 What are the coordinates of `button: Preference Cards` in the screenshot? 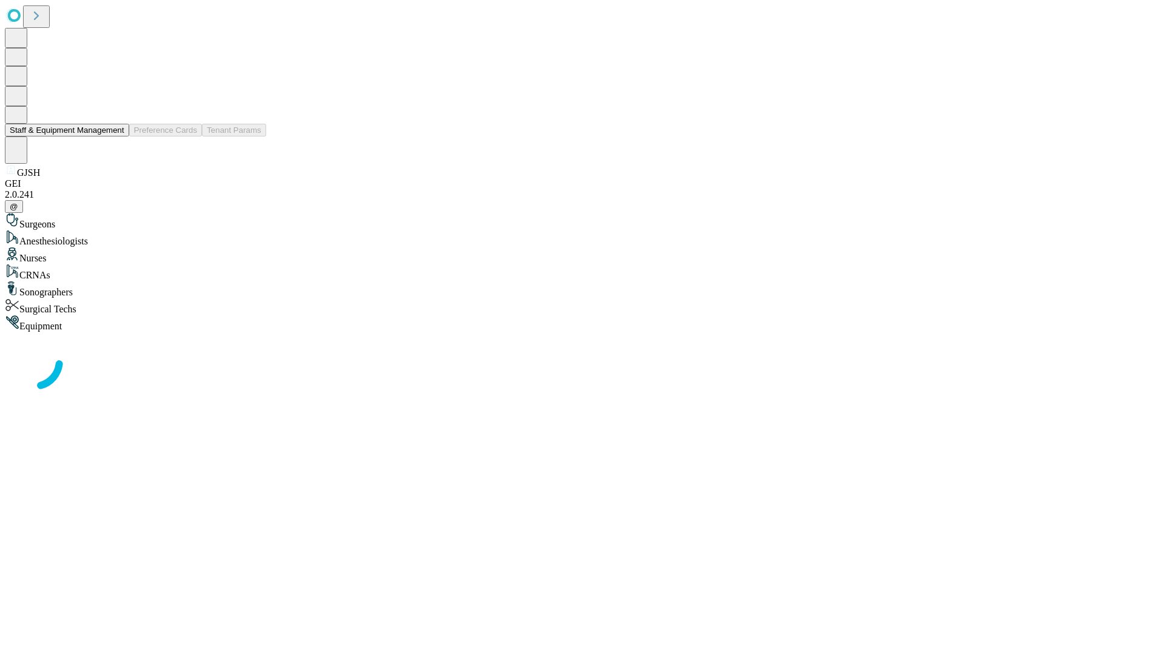 It's located at (166, 130).